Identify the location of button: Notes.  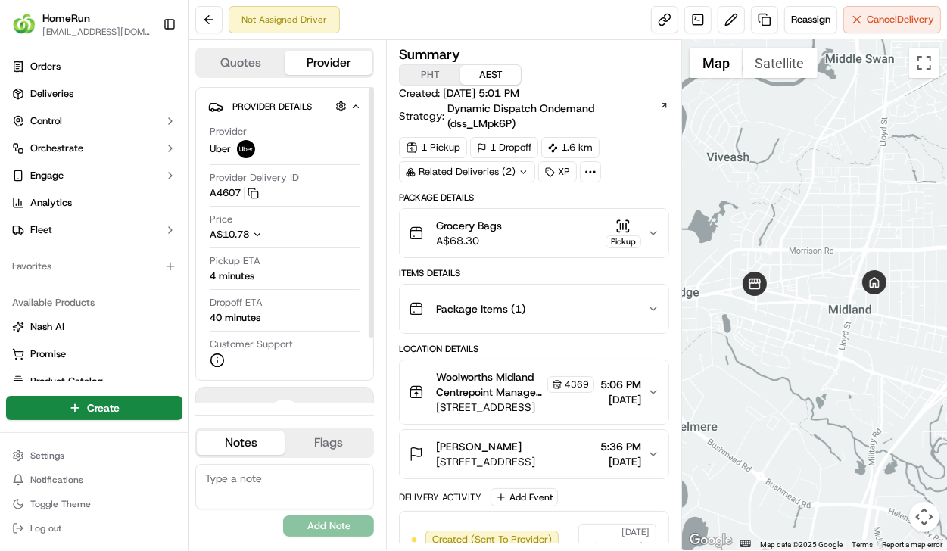
(241, 443).